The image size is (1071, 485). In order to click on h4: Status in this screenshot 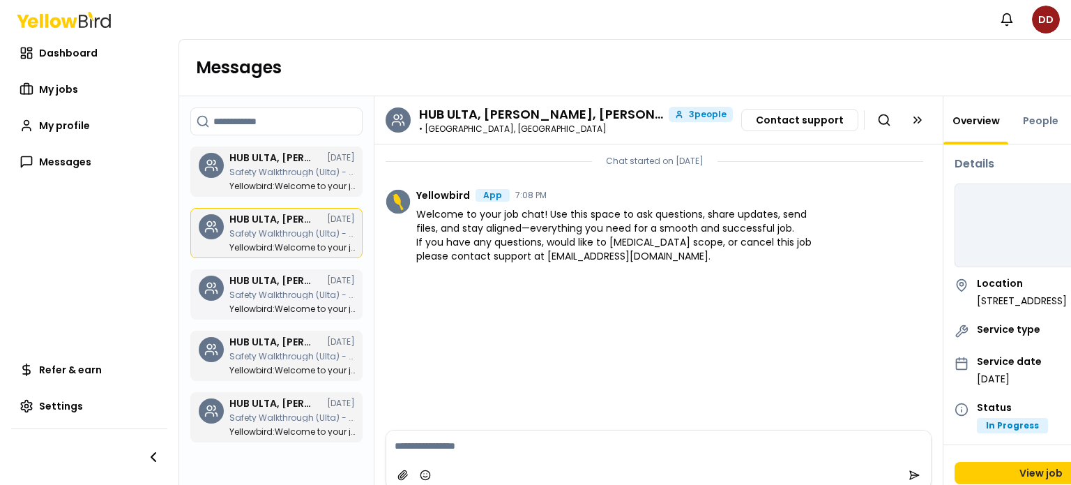, I will do `click(1013, 407)`.